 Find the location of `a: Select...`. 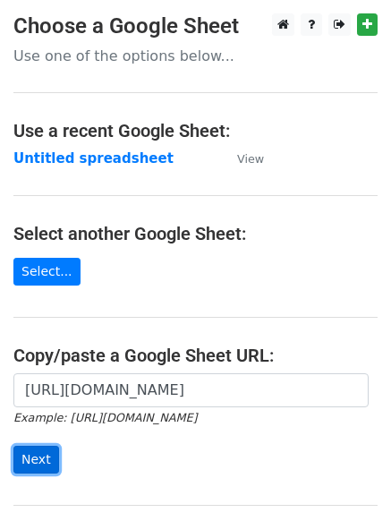

a: Select... is located at coordinates (47, 271).